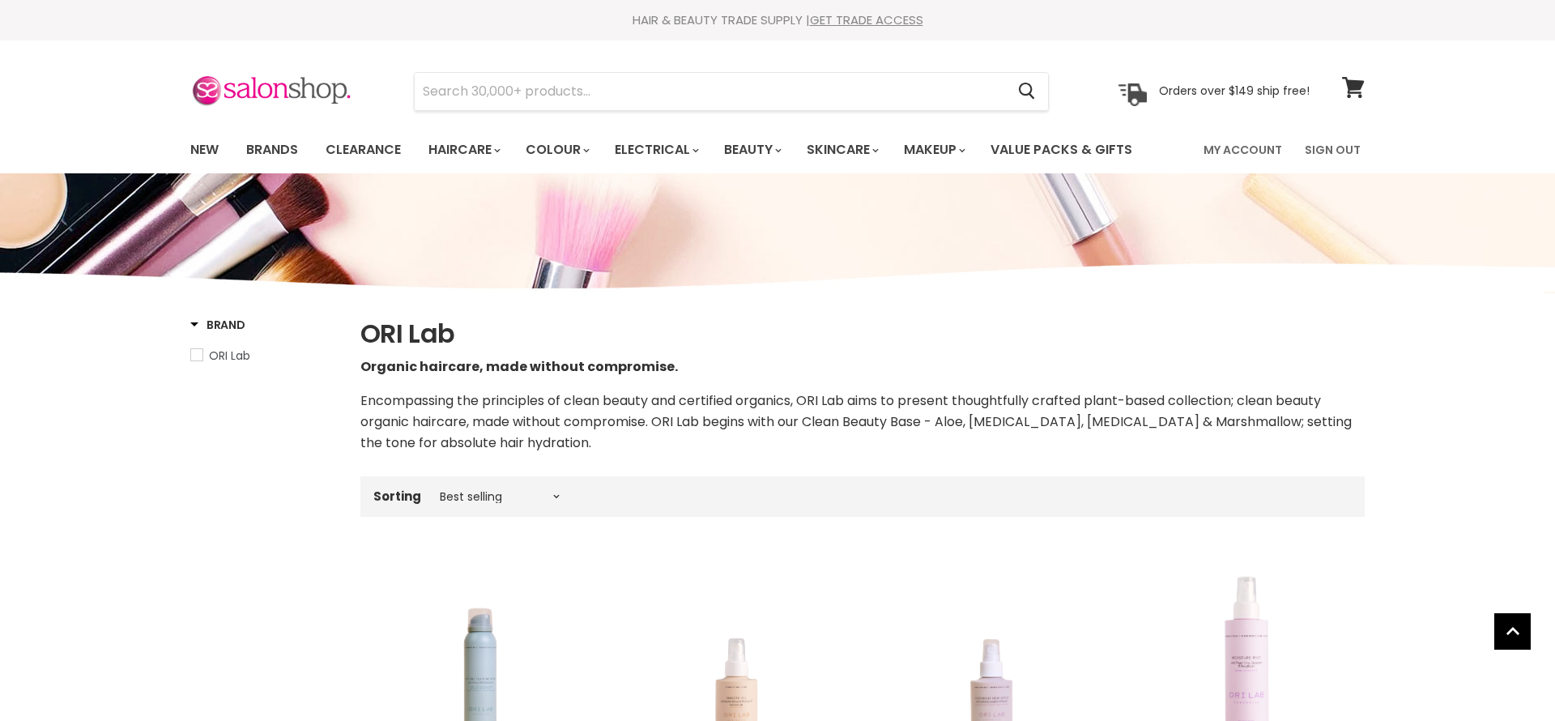 The image size is (1555, 721). Describe the element at coordinates (1026, 92) in the screenshot. I see `button: Search` at that location.